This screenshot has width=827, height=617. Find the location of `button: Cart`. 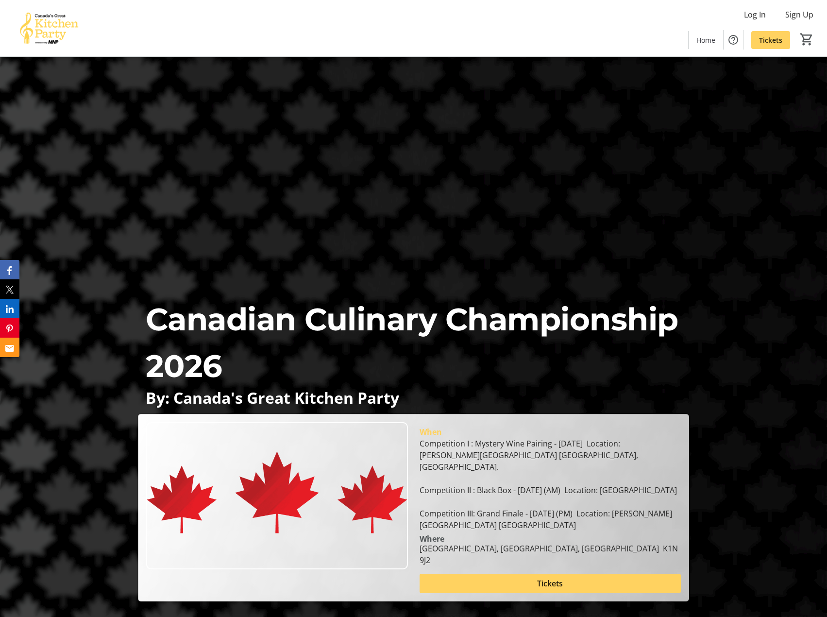

button: Cart is located at coordinates (807, 39).